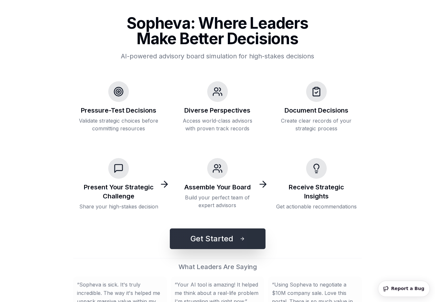  Describe the element at coordinates (316, 191) in the screenshot. I see `h3: Receive Strategic Insights` at that location.